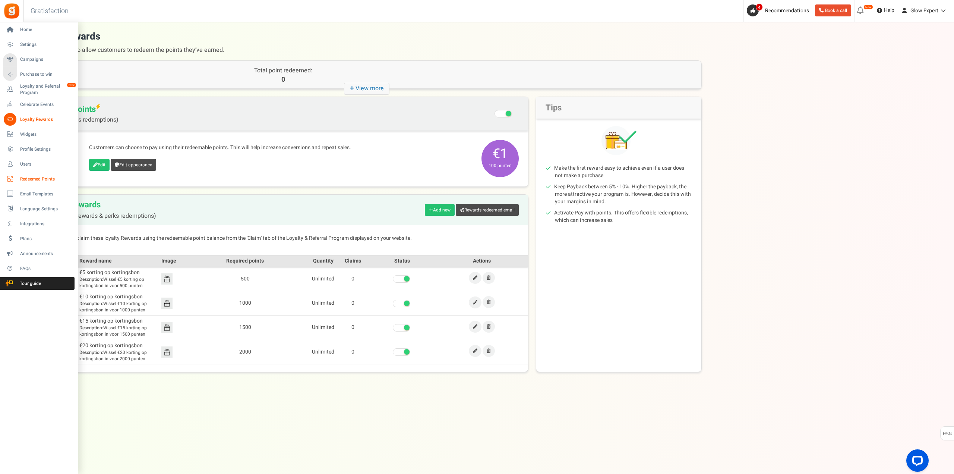  What do you see at coordinates (12, 11) in the screenshot?
I see `img: Gratisfaction` at bounding box center [12, 11].